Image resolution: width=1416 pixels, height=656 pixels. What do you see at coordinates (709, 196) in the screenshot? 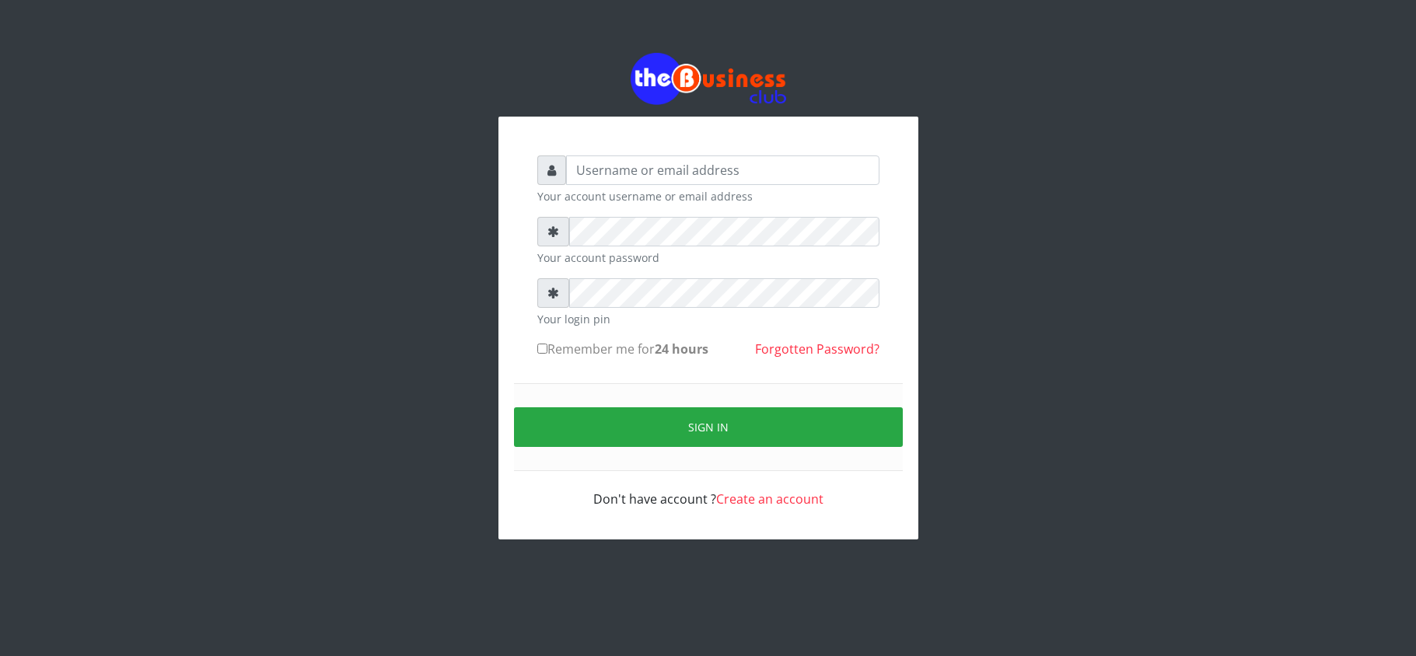
I see `small: Your account username or email address` at bounding box center [709, 196].